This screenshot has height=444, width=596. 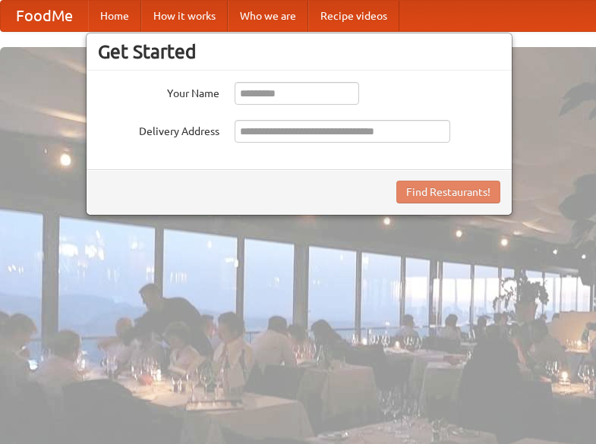 What do you see at coordinates (448, 192) in the screenshot?
I see `button: Find Restaurants!` at bounding box center [448, 192].